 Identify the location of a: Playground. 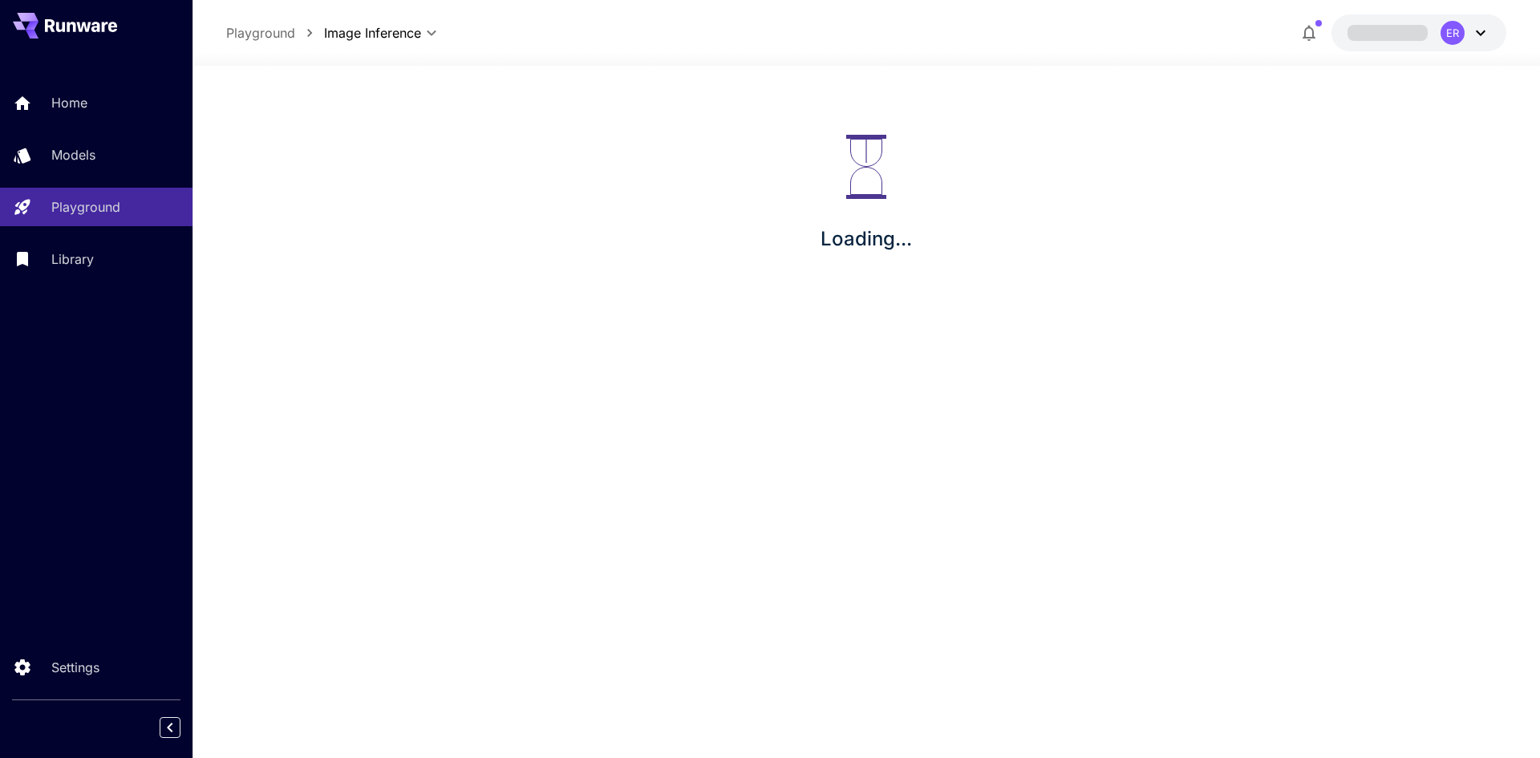
(261, 33).